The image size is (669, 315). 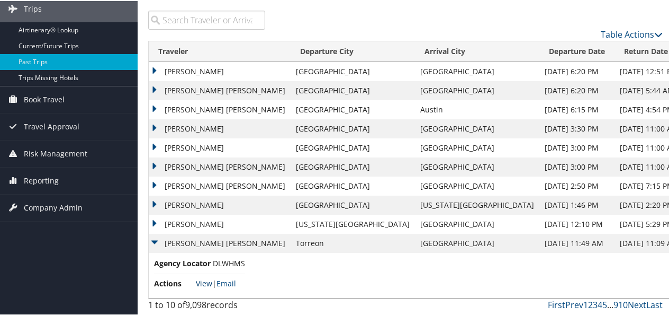 I want to click on span: Actions, so click(x=174, y=282).